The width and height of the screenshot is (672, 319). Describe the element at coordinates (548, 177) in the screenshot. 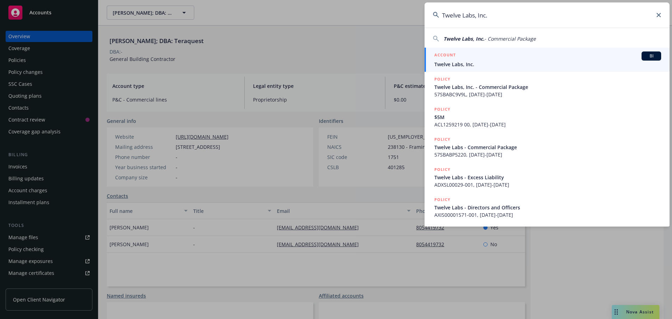

I see `span: Twelve Labs - Excess Liability` at that location.